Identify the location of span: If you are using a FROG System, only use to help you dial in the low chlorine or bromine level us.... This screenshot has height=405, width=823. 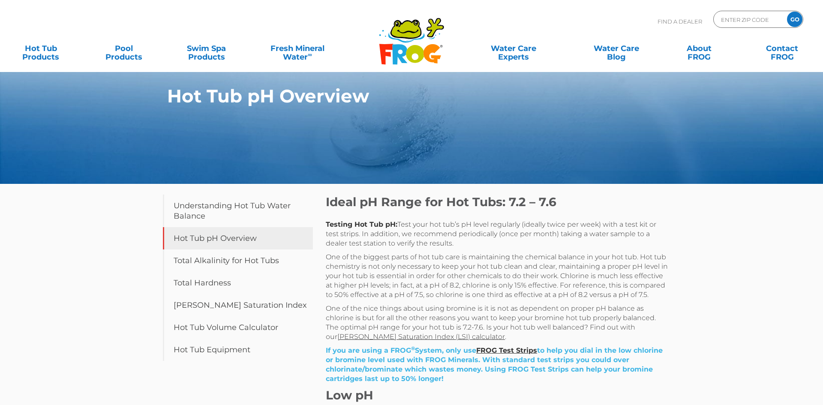
(494, 364).